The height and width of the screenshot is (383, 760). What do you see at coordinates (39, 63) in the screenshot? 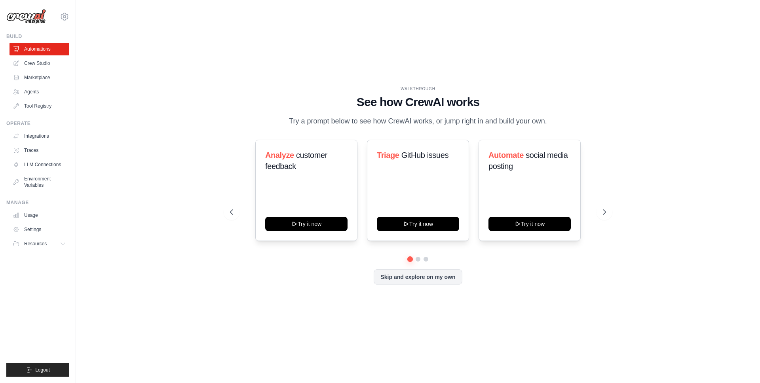
I see `a: Crew Studio` at bounding box center [39, 63].